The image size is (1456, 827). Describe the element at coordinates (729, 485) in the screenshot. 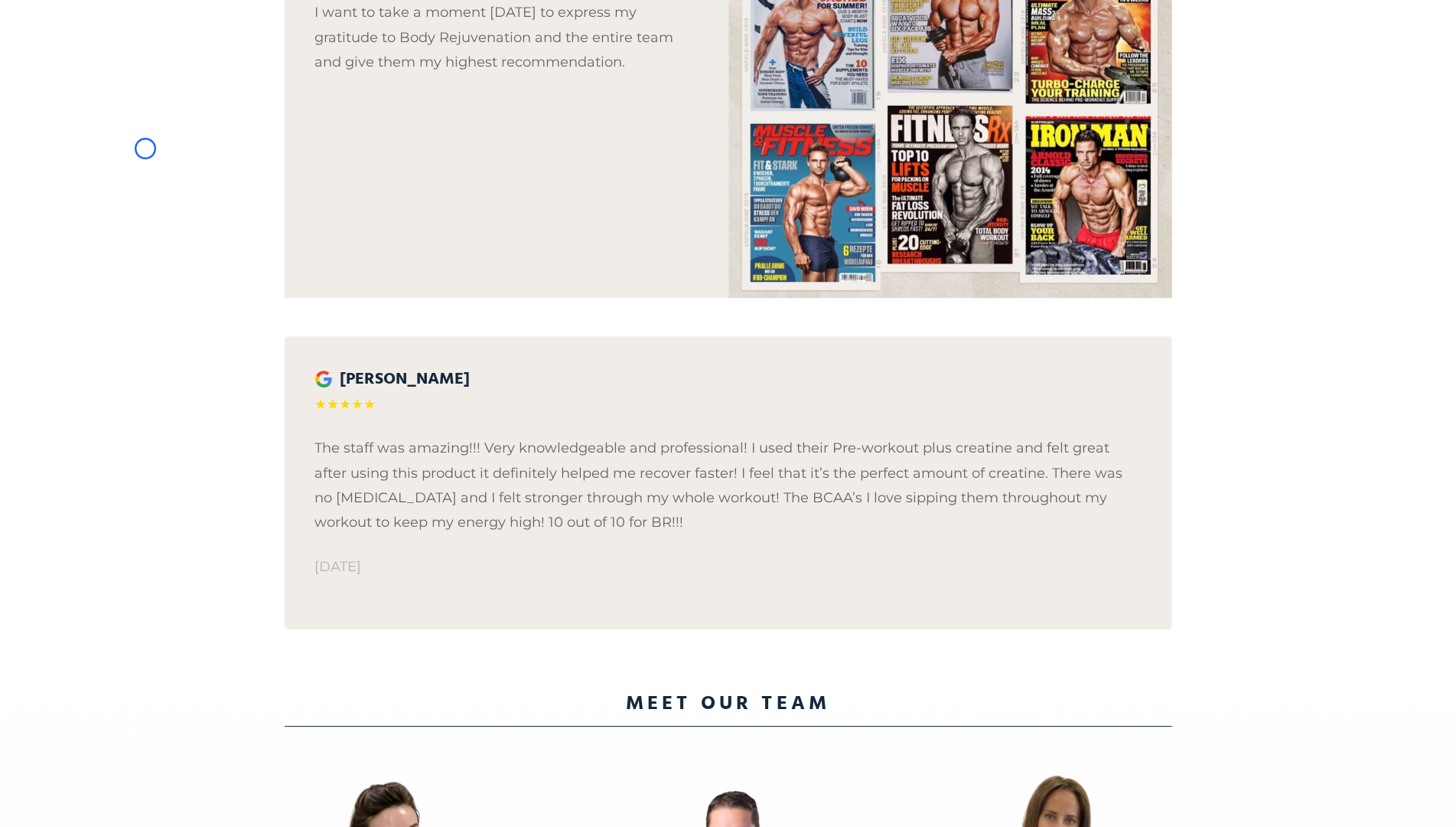

I see `p: The staff was amazing!!! Very knowledgeable and professional! I used their Pre-workout plus creat...` at that location.